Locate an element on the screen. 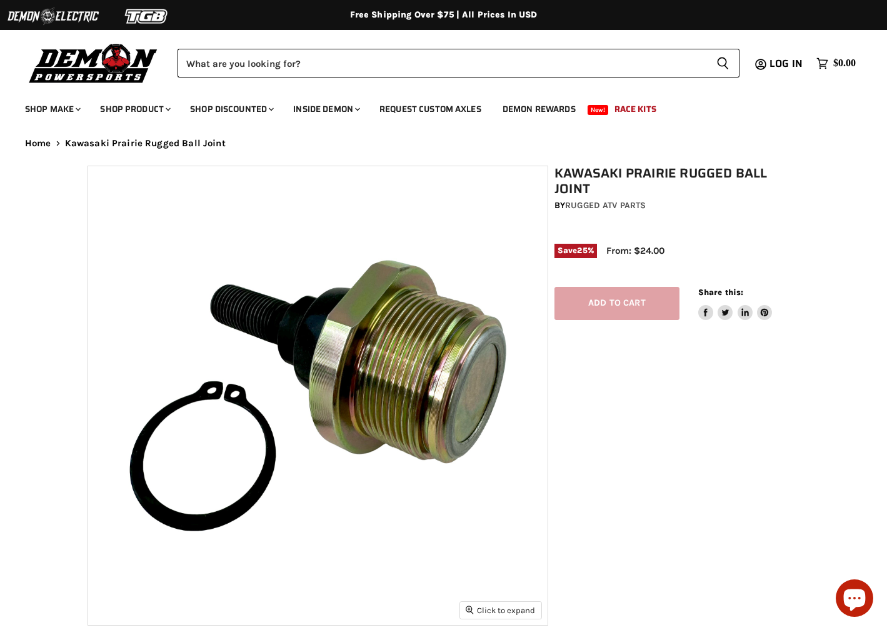  span: $0.00 is located at coordinates (844, 63).